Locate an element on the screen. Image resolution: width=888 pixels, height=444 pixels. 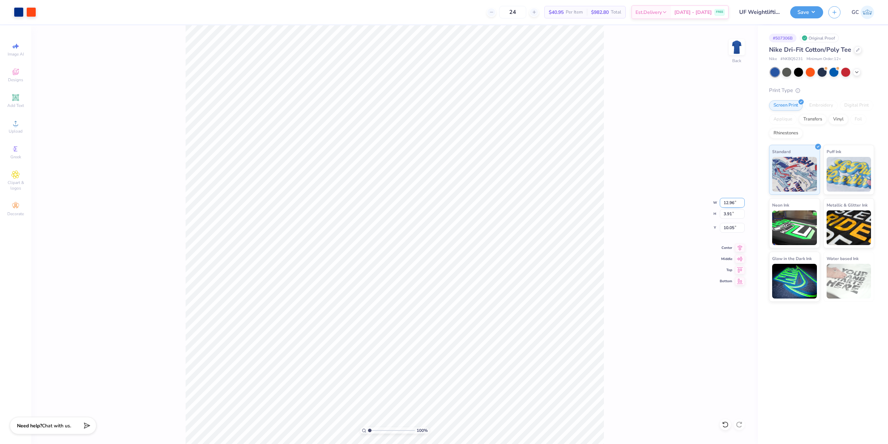
span: Clipart & logos is located at coordinates (16, 185).